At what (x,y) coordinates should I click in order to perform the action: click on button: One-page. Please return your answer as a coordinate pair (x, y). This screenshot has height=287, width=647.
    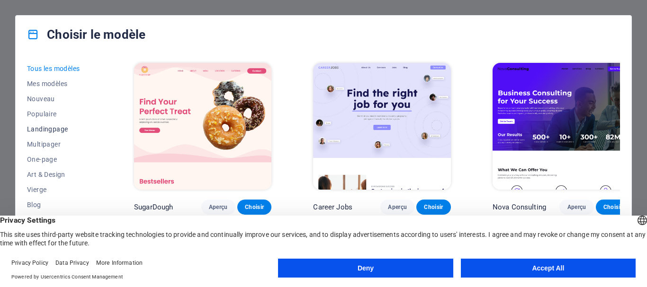
    Looking at the image, I should click on (60, 160).